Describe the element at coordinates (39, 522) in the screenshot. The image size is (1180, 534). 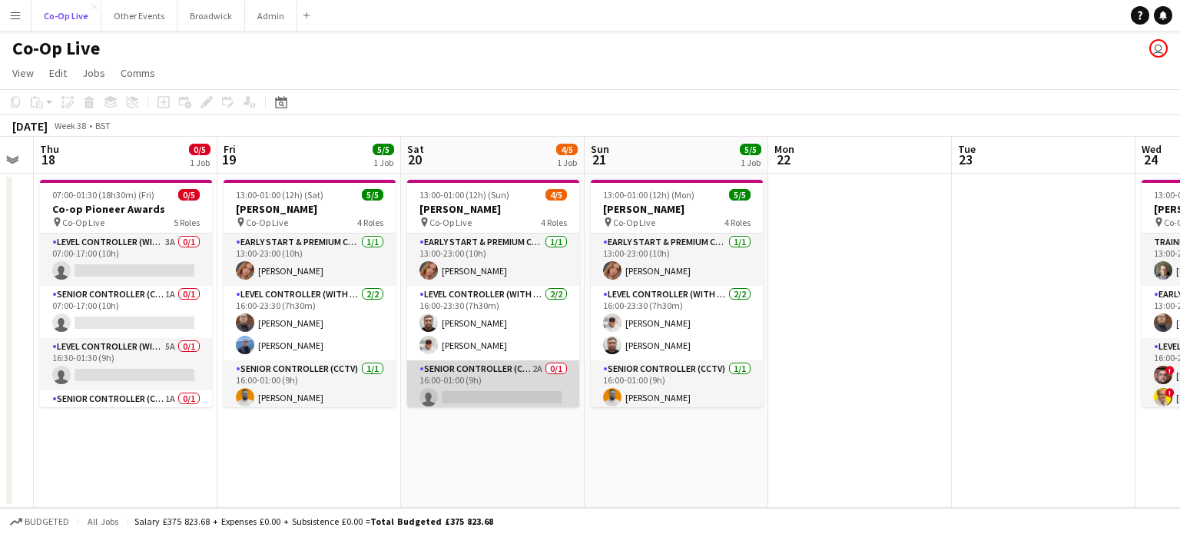
I see `button: Budgeted` at that location.